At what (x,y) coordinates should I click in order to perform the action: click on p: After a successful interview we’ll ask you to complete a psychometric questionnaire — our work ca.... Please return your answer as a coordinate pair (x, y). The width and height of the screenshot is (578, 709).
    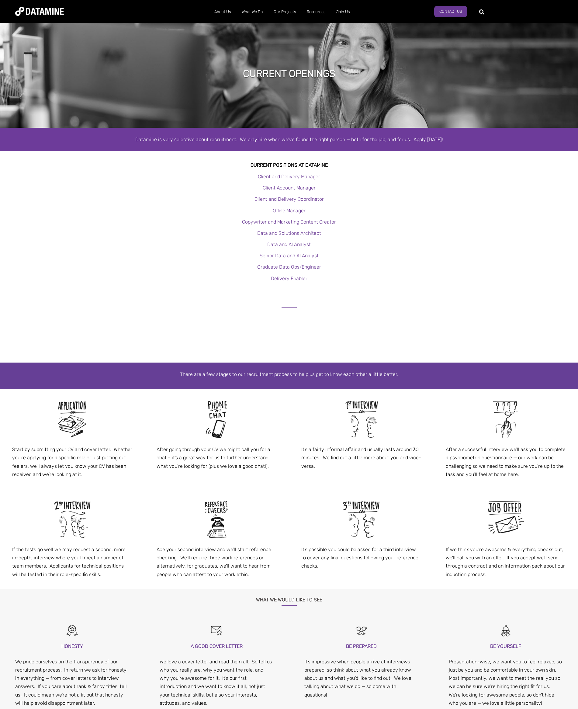
    Looking at the image, I should click on (506, 462).